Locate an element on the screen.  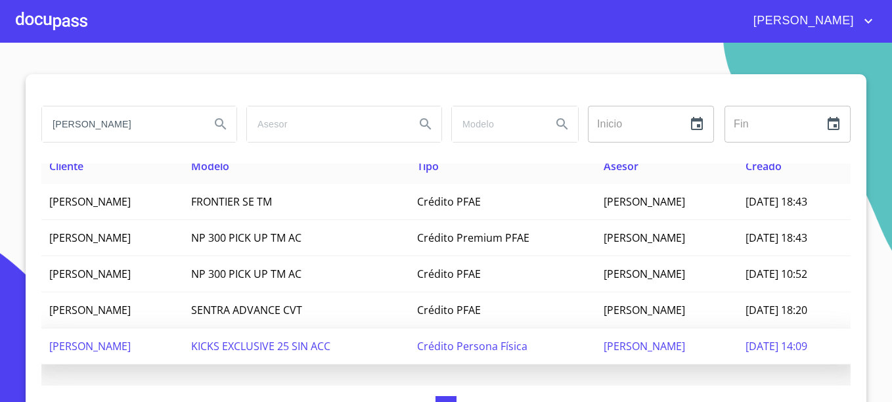
span: KICKS EXCLUSIVE 25 SIN ACC is located at coordinates (261, 346).